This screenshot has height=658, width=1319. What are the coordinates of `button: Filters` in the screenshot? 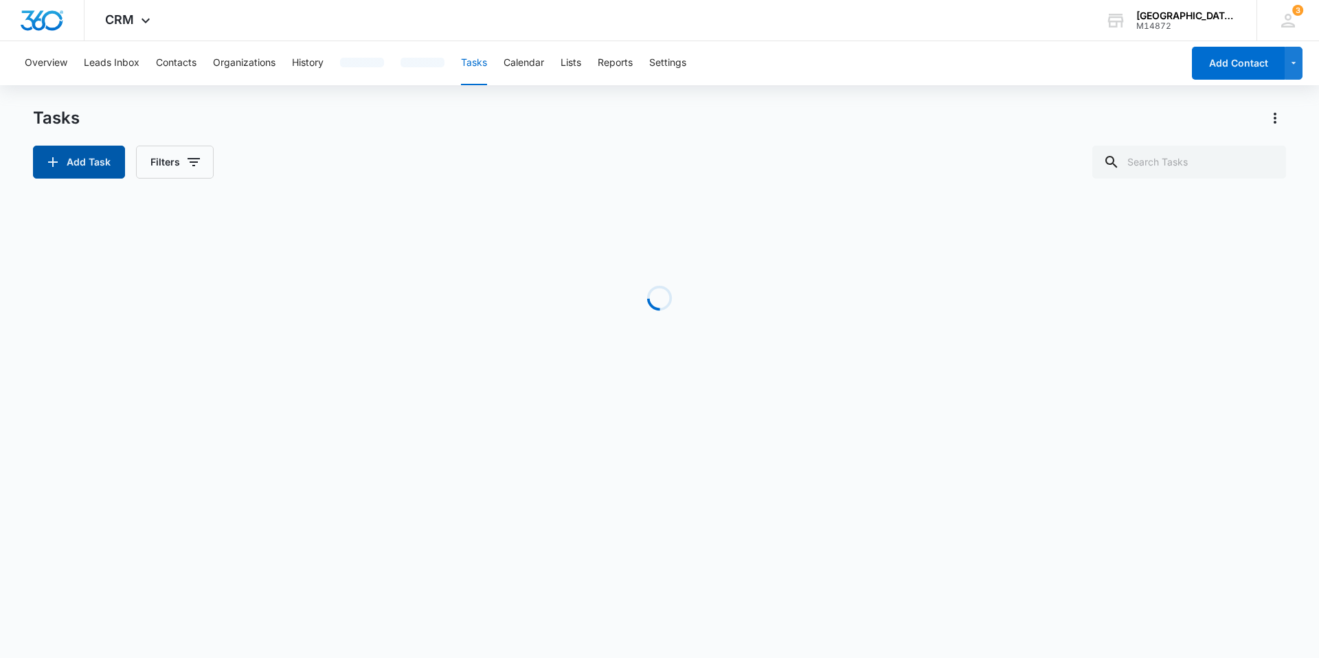 It's located at (174, 162).